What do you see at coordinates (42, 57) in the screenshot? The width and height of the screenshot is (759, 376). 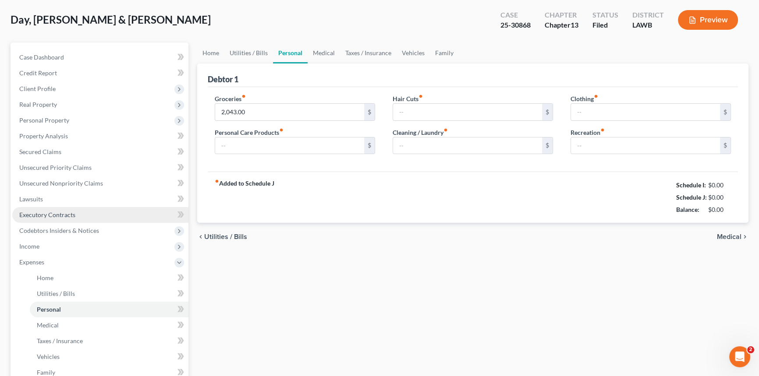 I see `span: Case Dashboard` at bounding box center [42, 57].